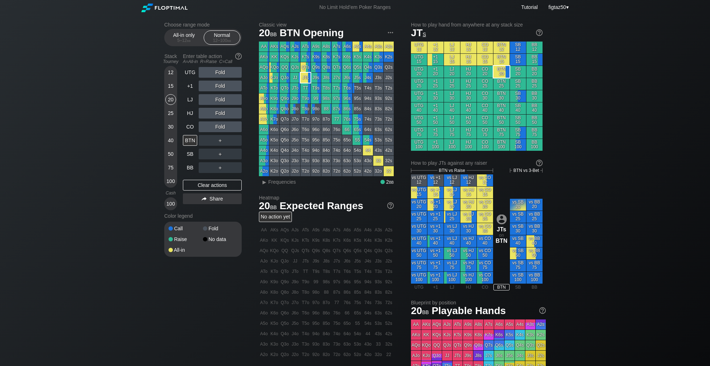 The image size is (710, 366). I want to click on span: JT, so click(418, 33).